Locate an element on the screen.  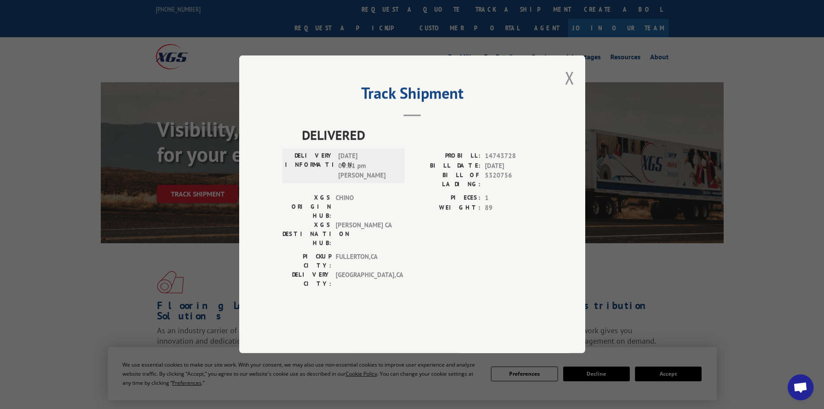
label: XGS ORIGIN HUB: is located at coordinates (307, 207).